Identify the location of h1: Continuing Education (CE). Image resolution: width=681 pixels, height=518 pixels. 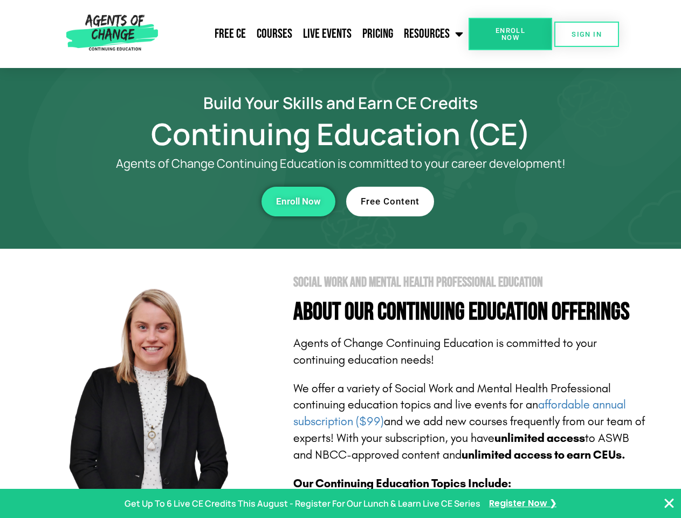
(341, 134).